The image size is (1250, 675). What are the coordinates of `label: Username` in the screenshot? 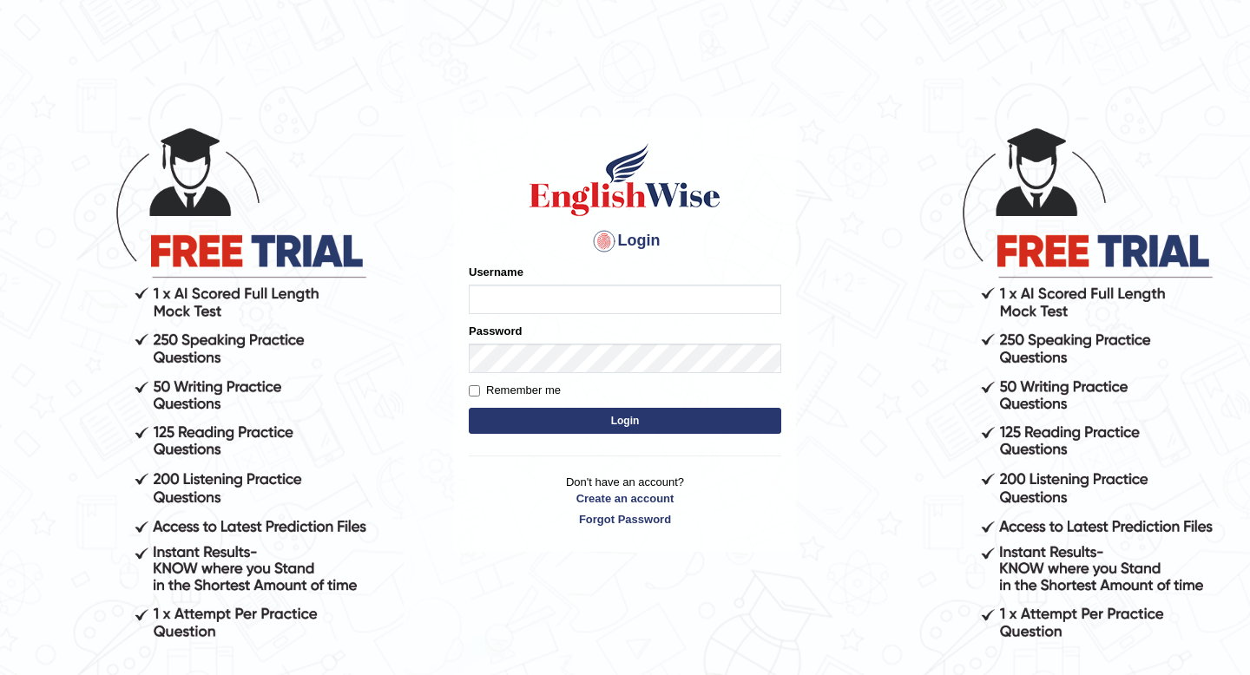 It's located at (496, 272).